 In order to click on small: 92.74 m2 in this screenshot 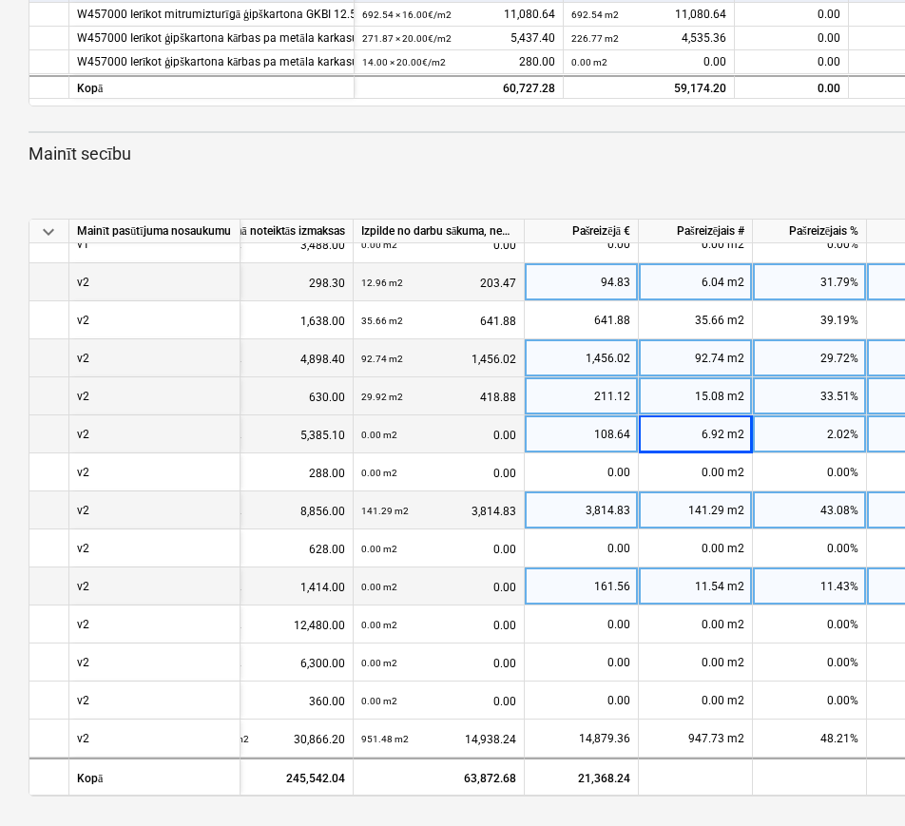, I will do `click(382, 359)`.